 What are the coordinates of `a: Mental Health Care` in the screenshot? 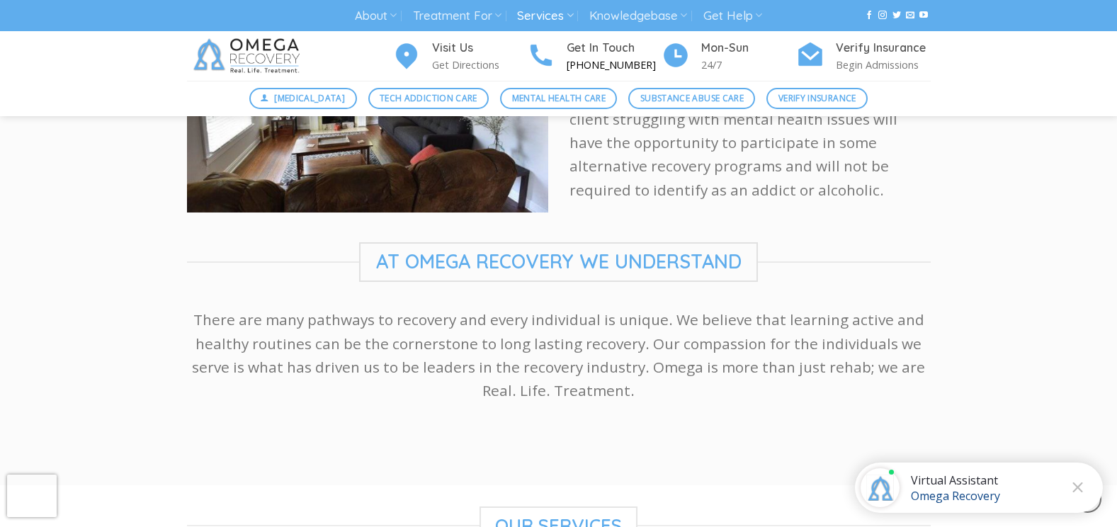 It's located at (558, 98).